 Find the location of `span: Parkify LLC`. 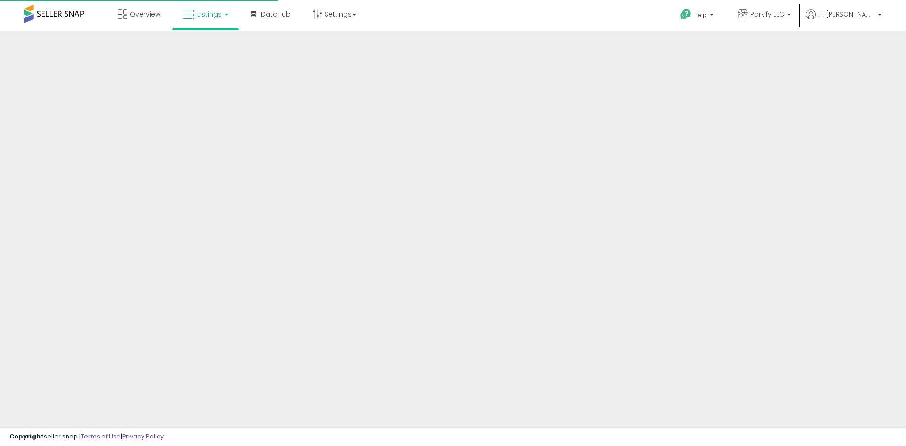

span: Parkify LLC is located at coordinates (768, 14).